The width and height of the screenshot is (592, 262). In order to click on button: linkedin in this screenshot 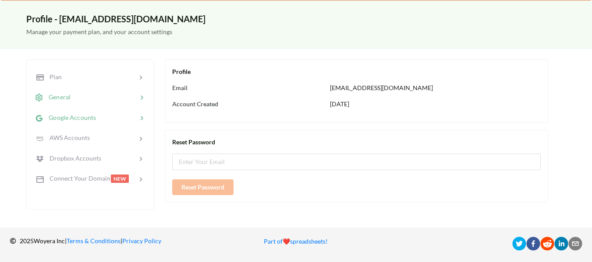, I will do `click(561, 245)`.